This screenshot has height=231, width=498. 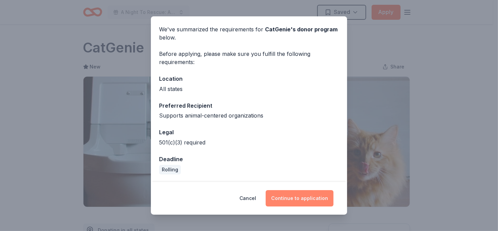 I want to click on div: Location, so click(x=249, y=79).